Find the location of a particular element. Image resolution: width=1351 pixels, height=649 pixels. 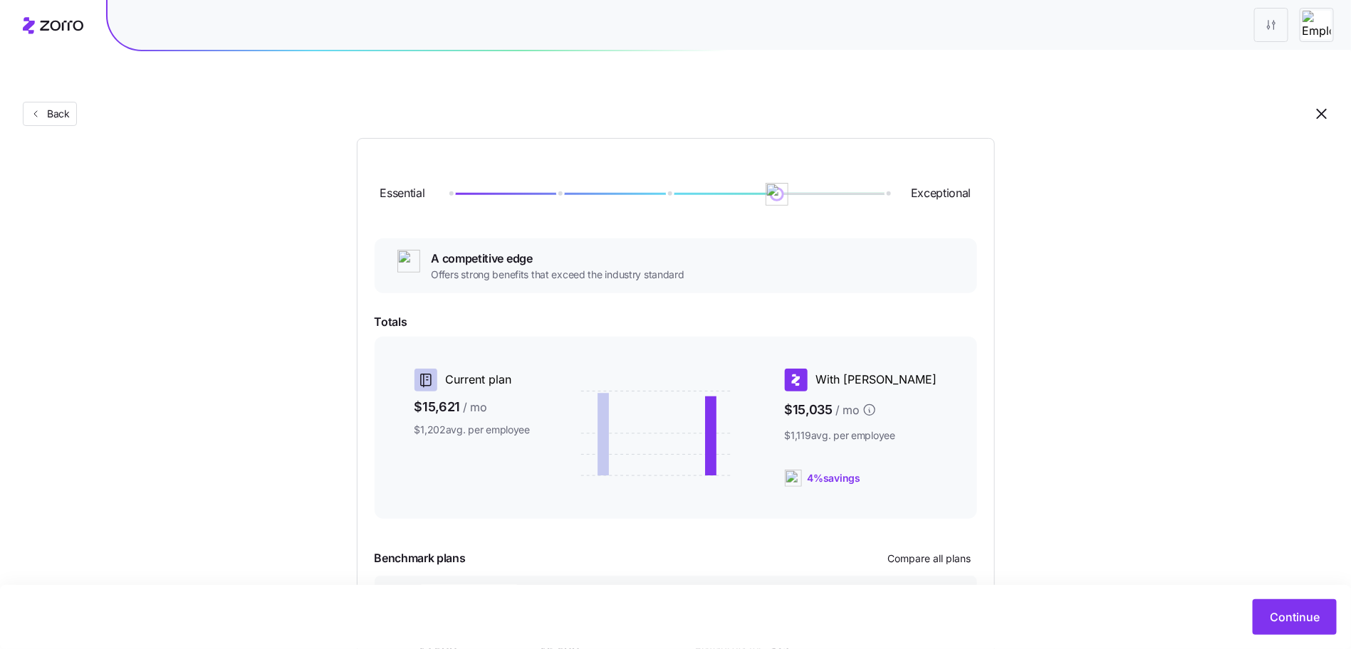

span: A competitive edge is located at coordinates (558, 258).